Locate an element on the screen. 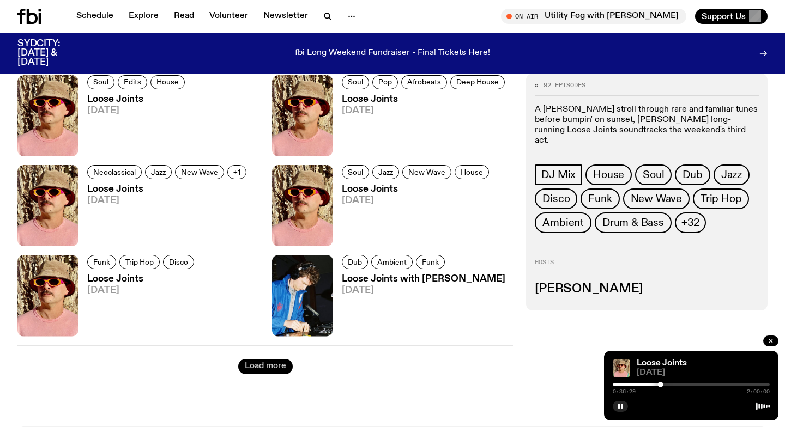 The height and width of the screenshot is (427, 785). a: Loose Joints is located at coordinates (662, 364).